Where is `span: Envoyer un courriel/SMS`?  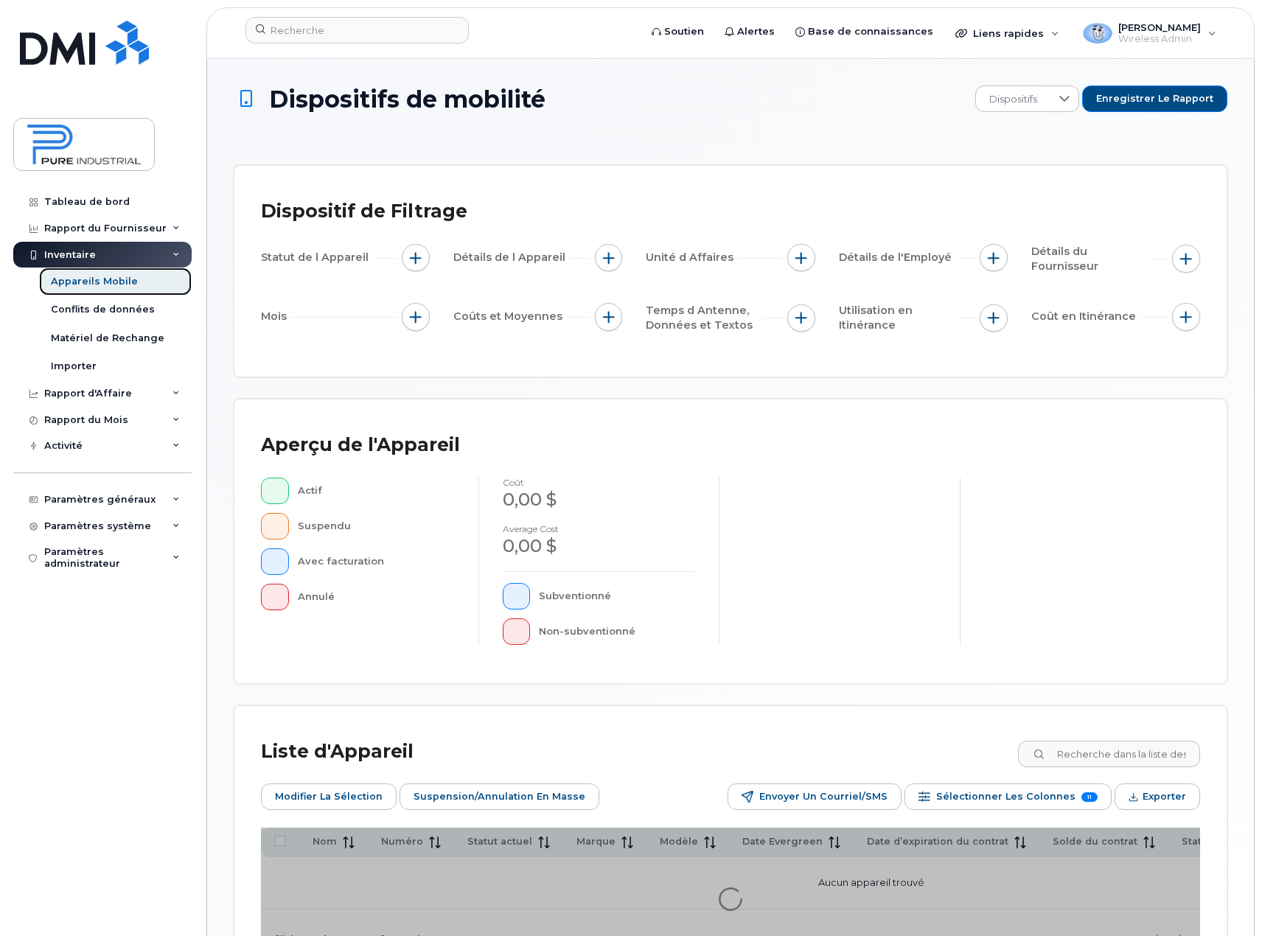 span: Envoyer un courriel/SMS is located at coordinates (824, 797).